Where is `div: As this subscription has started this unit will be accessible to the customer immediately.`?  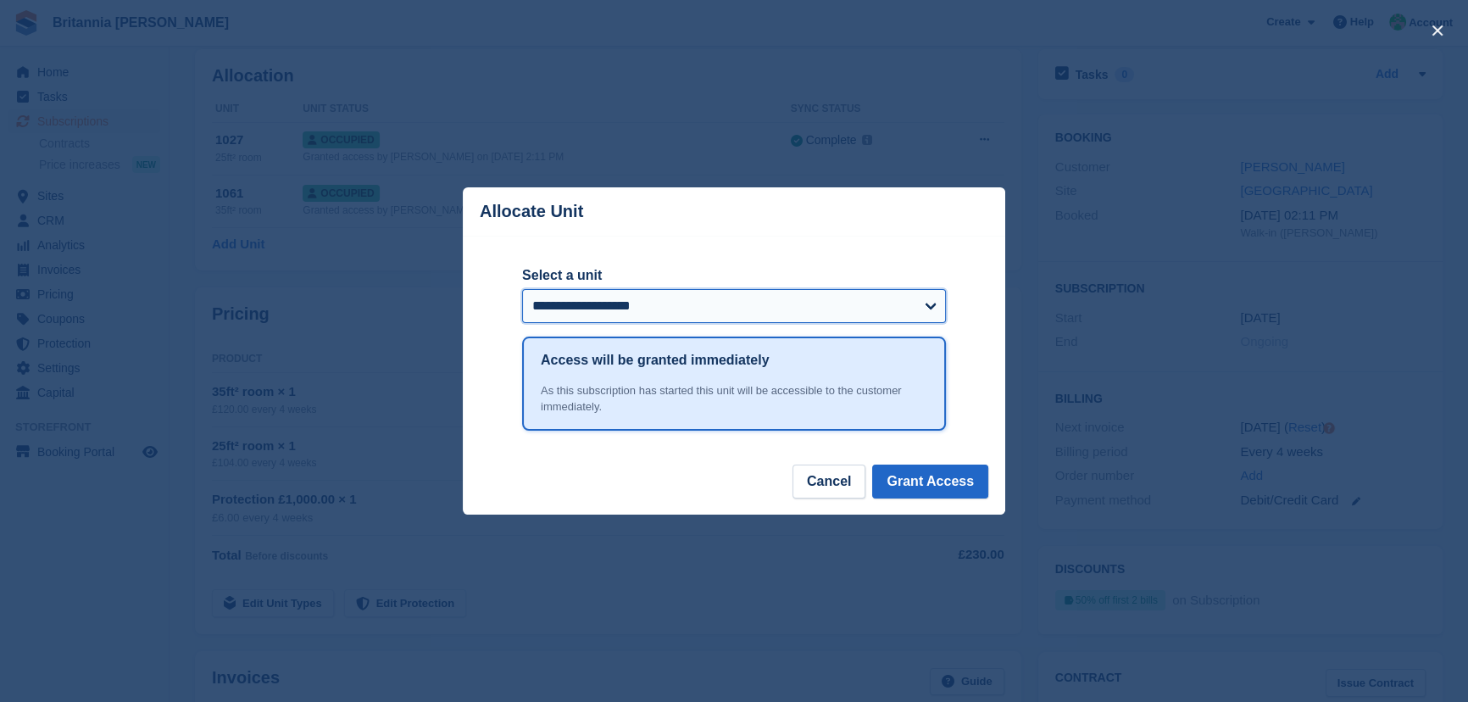
div: As this subscription has started this unit will be accessible to the customer immediately. is located at coordinates (734, 398).